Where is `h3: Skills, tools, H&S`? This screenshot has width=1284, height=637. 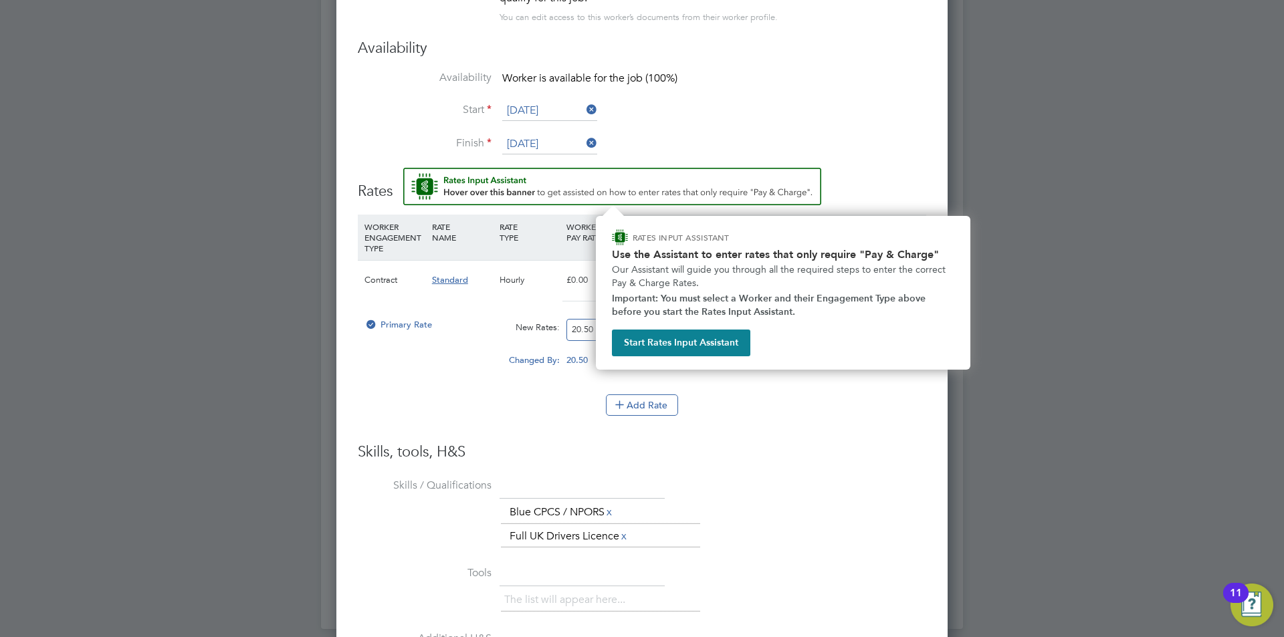 h3: Skills, tools, H&S is located at coordinates (642, 452).